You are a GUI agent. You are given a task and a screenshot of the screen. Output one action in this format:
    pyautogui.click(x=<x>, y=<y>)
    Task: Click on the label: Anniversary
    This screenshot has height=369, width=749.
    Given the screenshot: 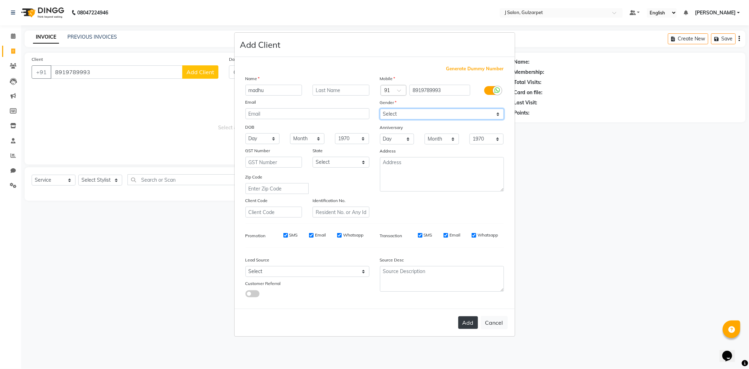 What is the action you would take?
    pyautogui.click(x=391, y=127)
    